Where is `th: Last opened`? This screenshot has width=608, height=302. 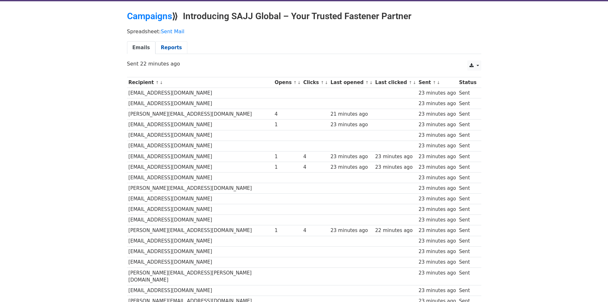 th: Last opened is located at coordinates (351, 82).